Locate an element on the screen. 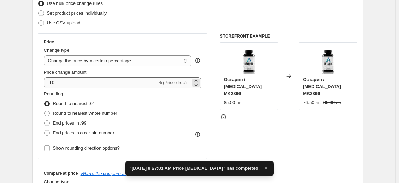 The width and height of the screenshot is (399, 183). strike: 85.00 лв is located at coordinates (332, 103).